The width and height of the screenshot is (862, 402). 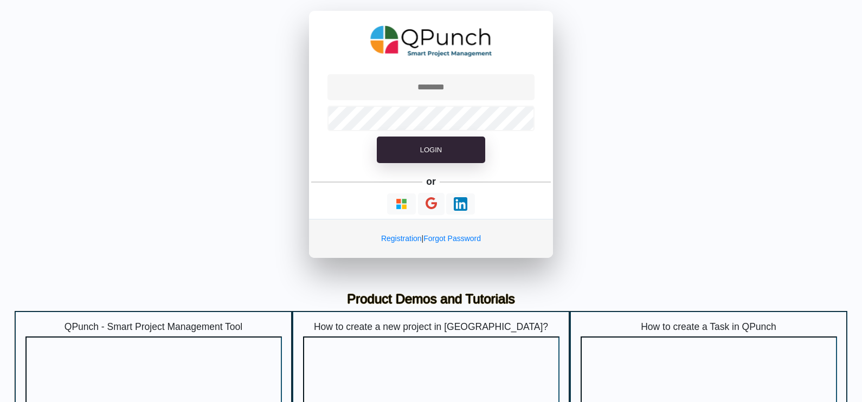 What do you see at coordinates (708, 327) in the screenshot?
I see `h5: How to create a Task in QPunch` at bounding box center [708, 327].